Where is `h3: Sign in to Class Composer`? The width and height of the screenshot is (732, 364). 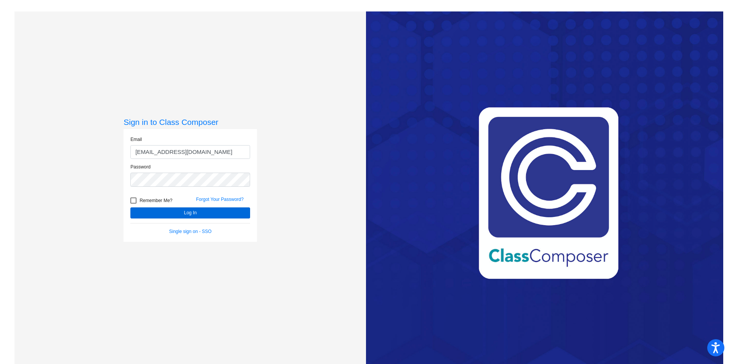
h3: Sign in to Class Composer is located at coordinates (190, 122).